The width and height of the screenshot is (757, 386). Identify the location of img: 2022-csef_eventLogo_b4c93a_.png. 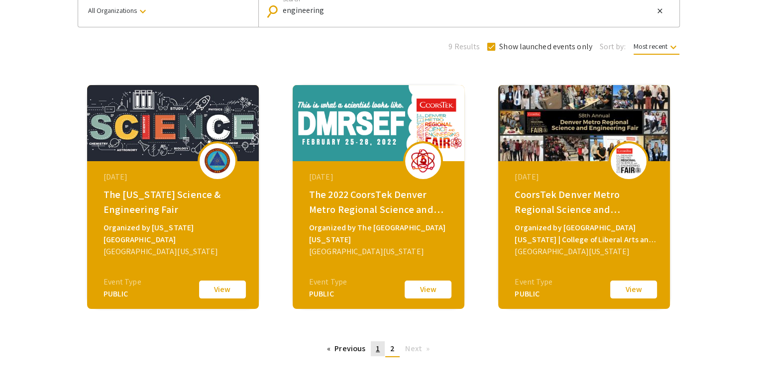
(218, 161).